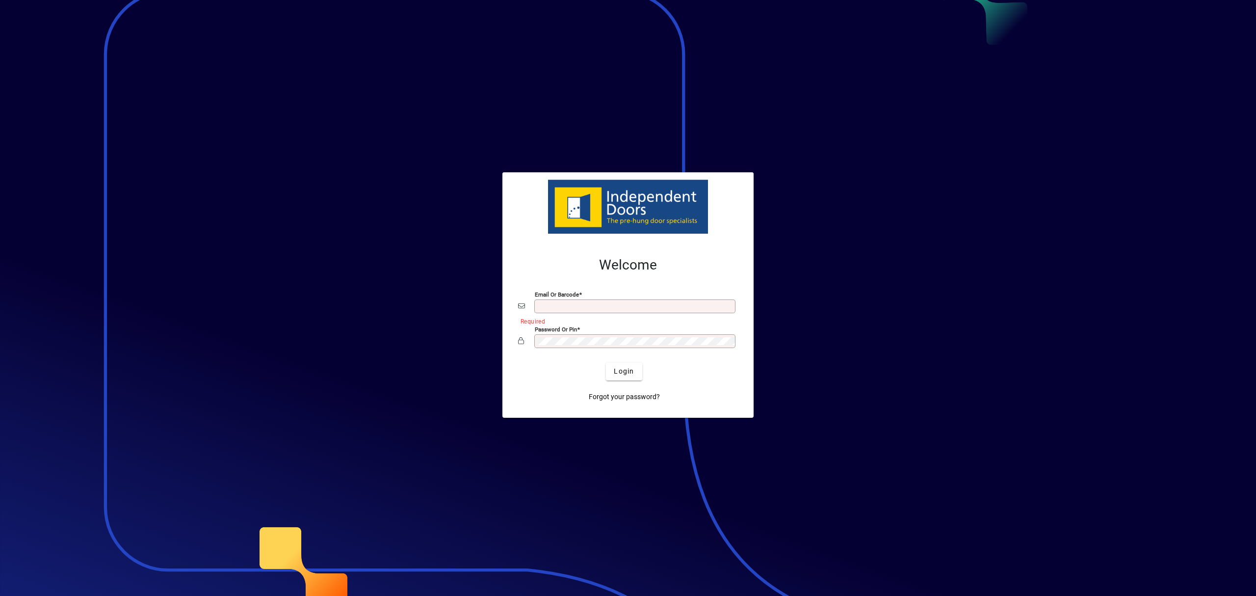 The width and height of the screenshot is (1256, 596). I want to click on button: Login, so click(623, 371).